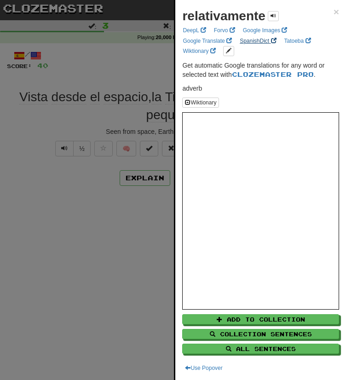 The width and height of the screenshot is (346, 380). Describe the element at coordinates (194, 30) in the screenshot. I see `a: DeepL` at that location.